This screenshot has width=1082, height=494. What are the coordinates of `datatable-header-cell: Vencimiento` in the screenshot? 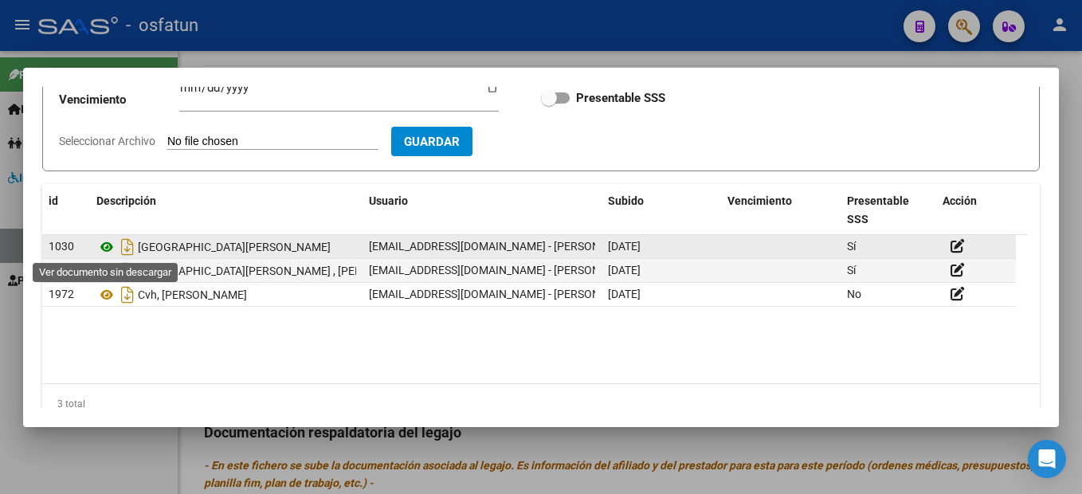 It's located at (781, 210).